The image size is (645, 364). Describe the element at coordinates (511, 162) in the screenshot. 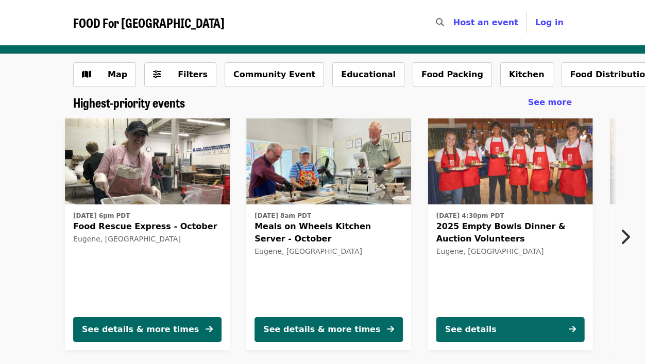

I see `img: 2025 Empty Bowls Dinner & Auction Volunteers organized by FOOD For Lane County` at that location.